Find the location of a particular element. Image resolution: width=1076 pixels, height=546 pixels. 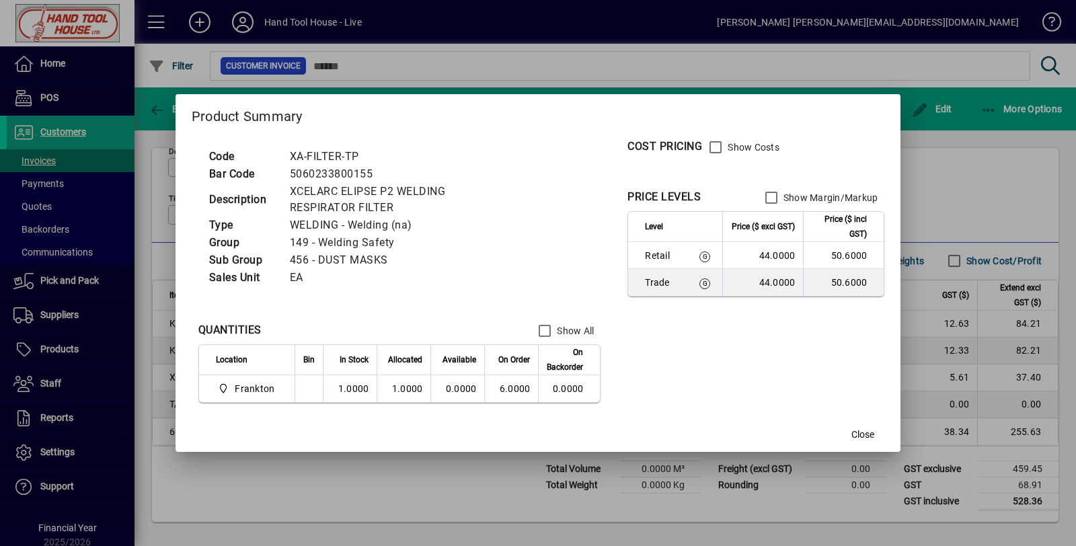

td: EA is located at coordinates (406, 278).